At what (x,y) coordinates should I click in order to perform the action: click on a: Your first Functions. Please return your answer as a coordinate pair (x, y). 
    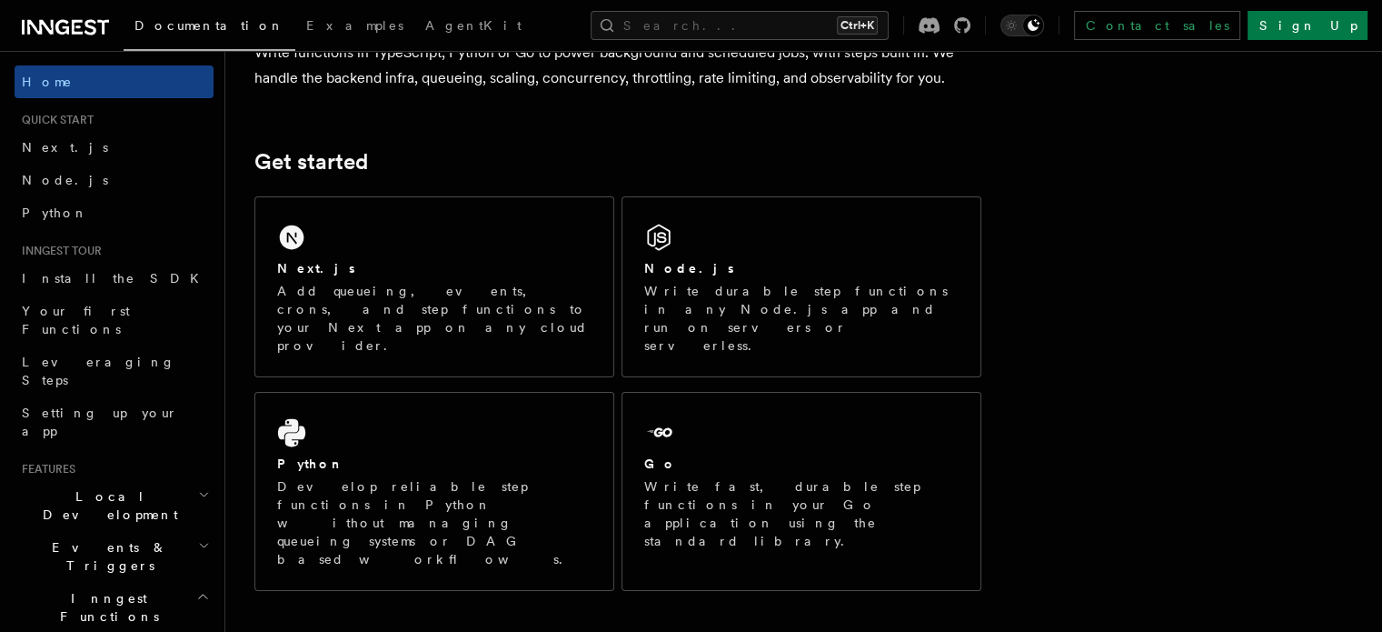
    Looking at the image, I should click on (114, 320).